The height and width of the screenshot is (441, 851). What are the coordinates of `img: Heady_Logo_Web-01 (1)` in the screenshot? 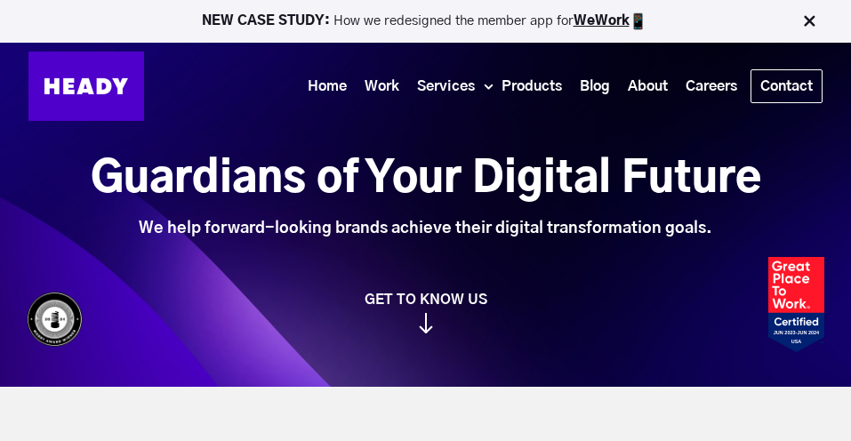 It's located at (86, 86).